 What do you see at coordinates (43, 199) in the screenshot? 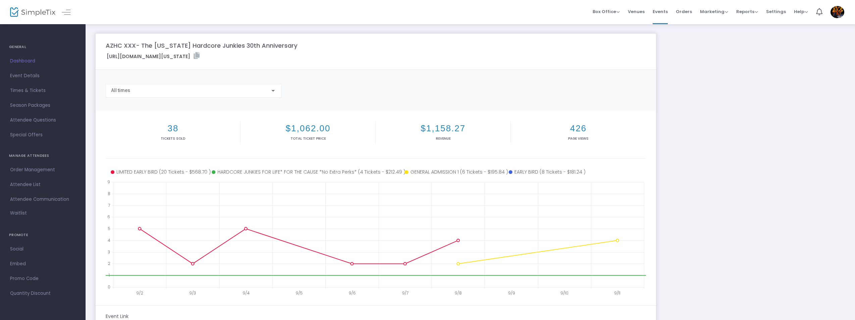
I see `span: Attendee Communication` at bounding box center [43, 199].